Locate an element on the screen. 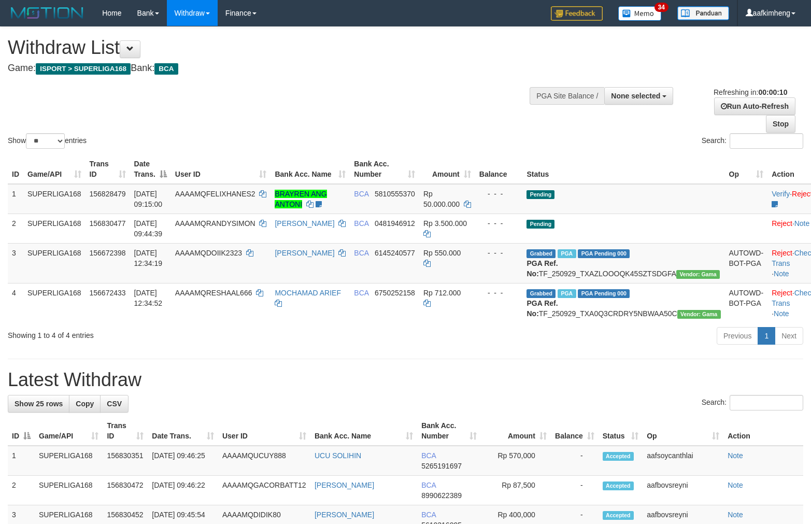 Image resolution: width=811 pixels, height=524 pixels. td: 156830472 is located at coordinates (125, 490).